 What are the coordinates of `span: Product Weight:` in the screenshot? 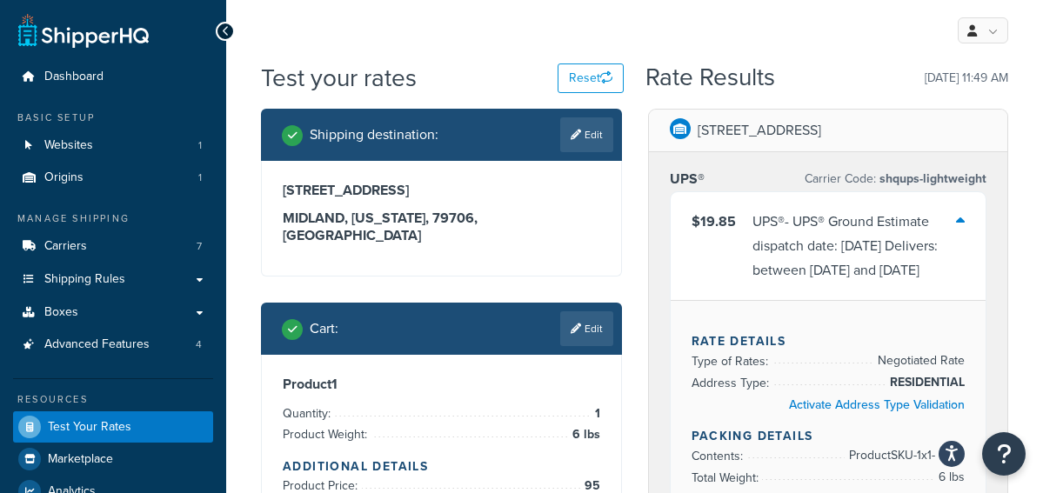 It's located at (327, 434).